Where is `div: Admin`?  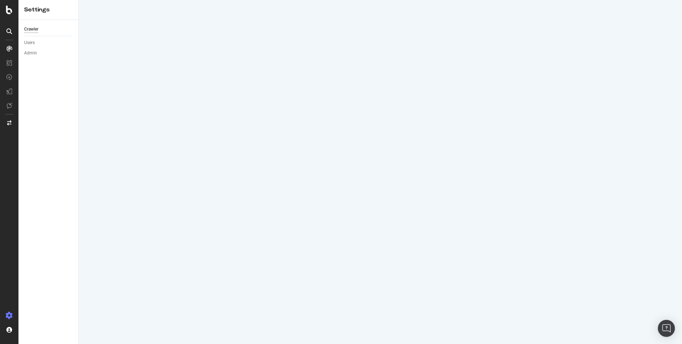 div: Admin is located at coordinates (31, 53).